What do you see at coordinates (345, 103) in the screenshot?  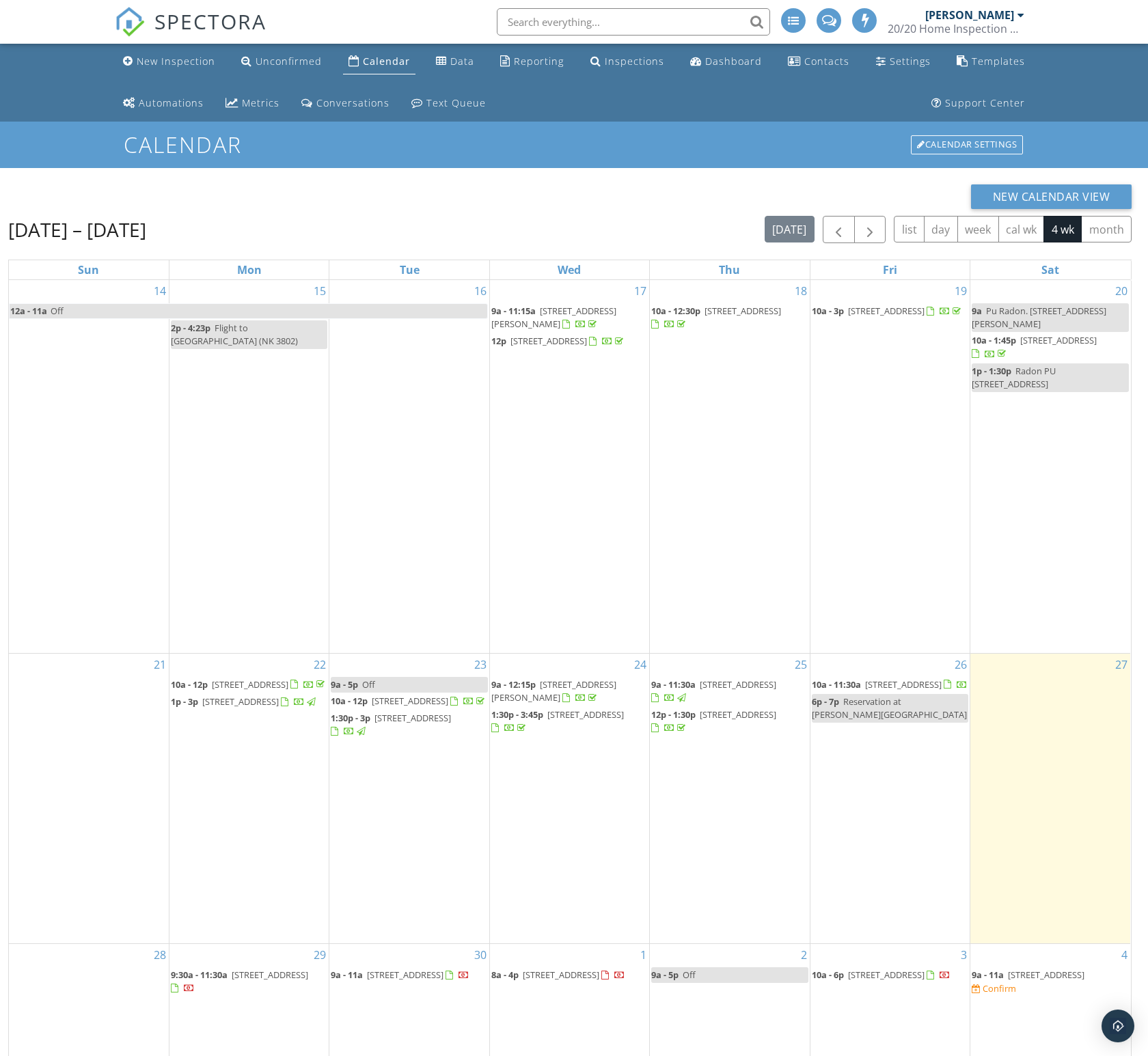 I see `a: Conversations` at bounding box center [345, 103].